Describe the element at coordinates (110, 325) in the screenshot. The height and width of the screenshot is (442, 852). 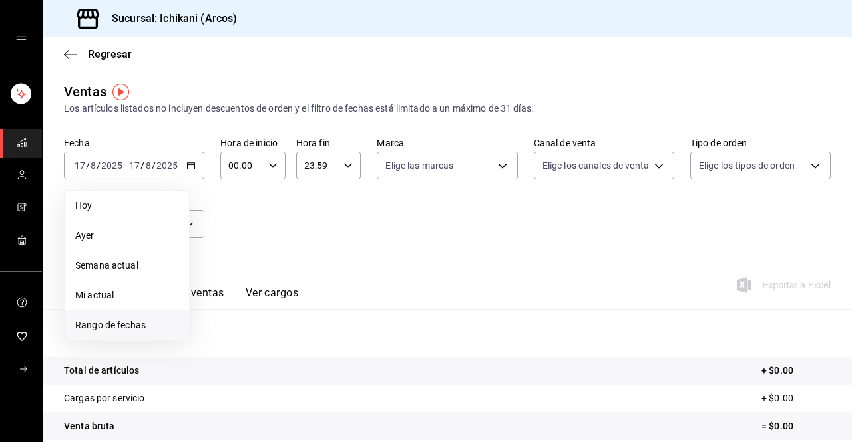
I see `font: Rango de fechas` at that location.